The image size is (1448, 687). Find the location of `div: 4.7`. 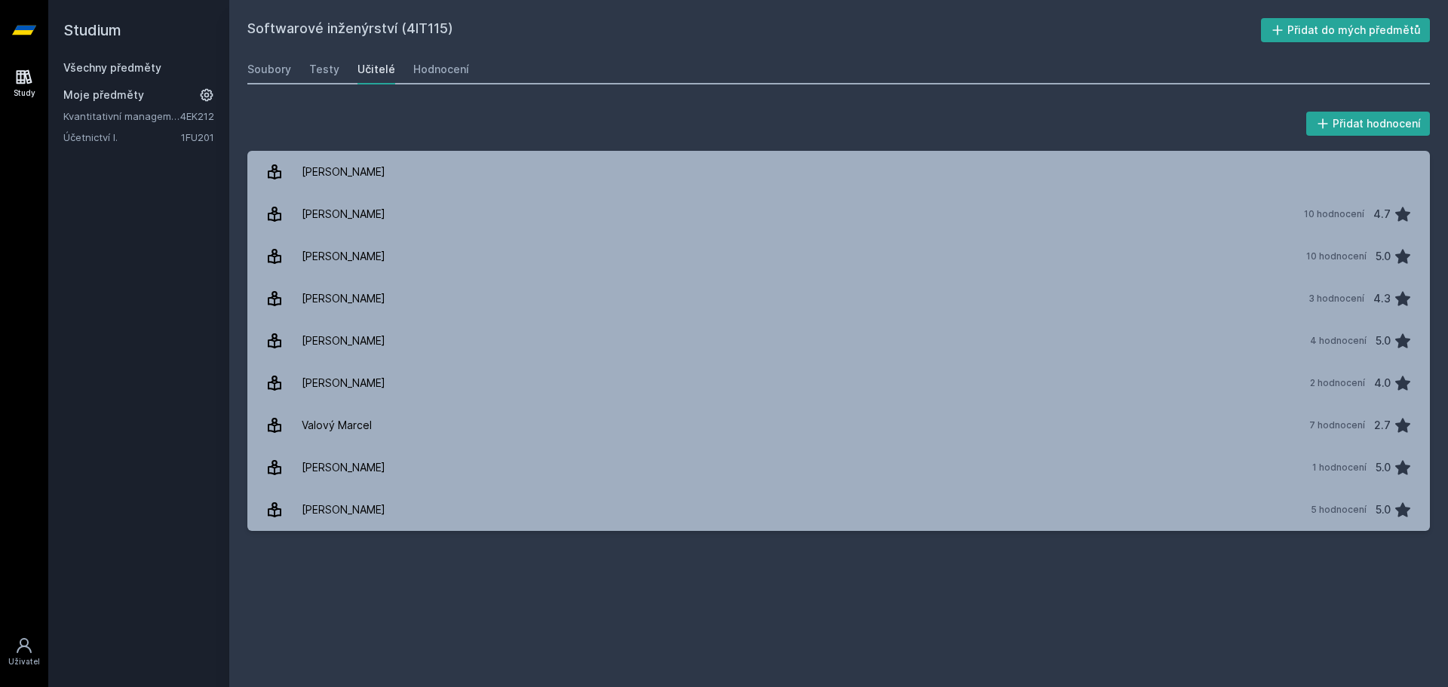

div: 4.7 is located at coordinates (1382, 214).